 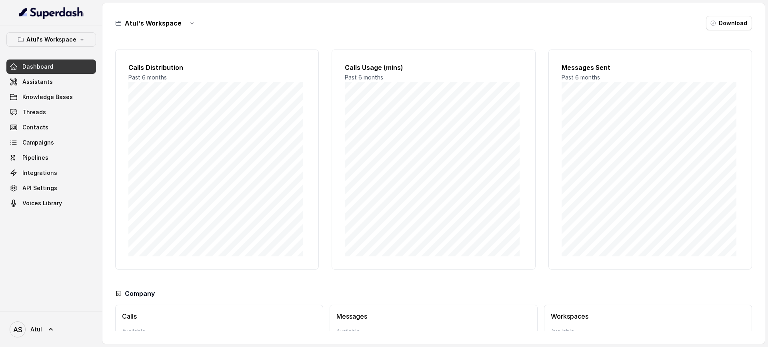 I want to click on h2: Calls Usage (mins), so click(x=433, y=68).